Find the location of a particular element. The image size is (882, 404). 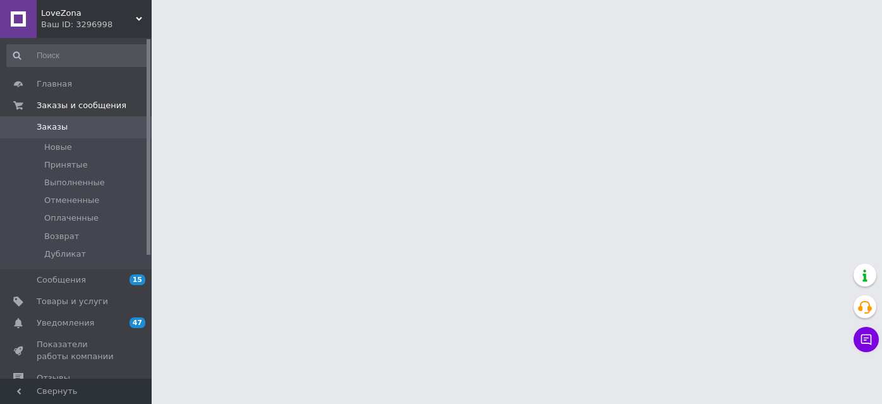

span: Новые is located at coordinates (58, 147).